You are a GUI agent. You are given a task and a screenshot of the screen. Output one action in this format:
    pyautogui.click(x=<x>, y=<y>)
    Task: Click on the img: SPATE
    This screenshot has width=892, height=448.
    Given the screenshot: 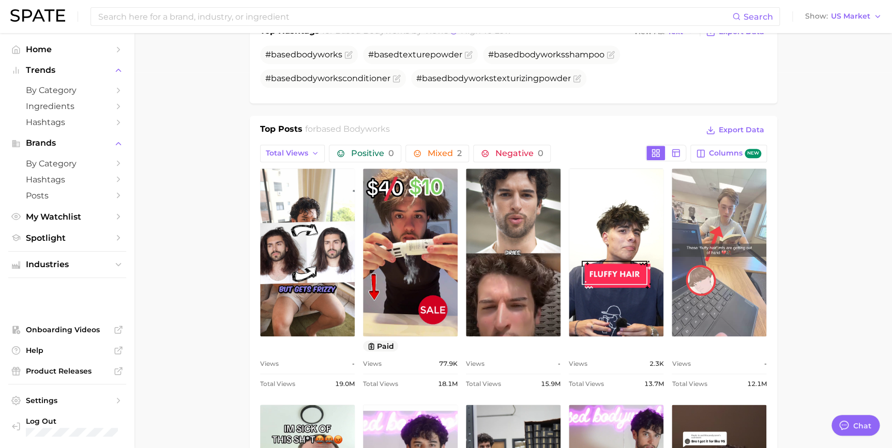 What is the action you would take?
    pyautogui.click(x=38, y=16)
    